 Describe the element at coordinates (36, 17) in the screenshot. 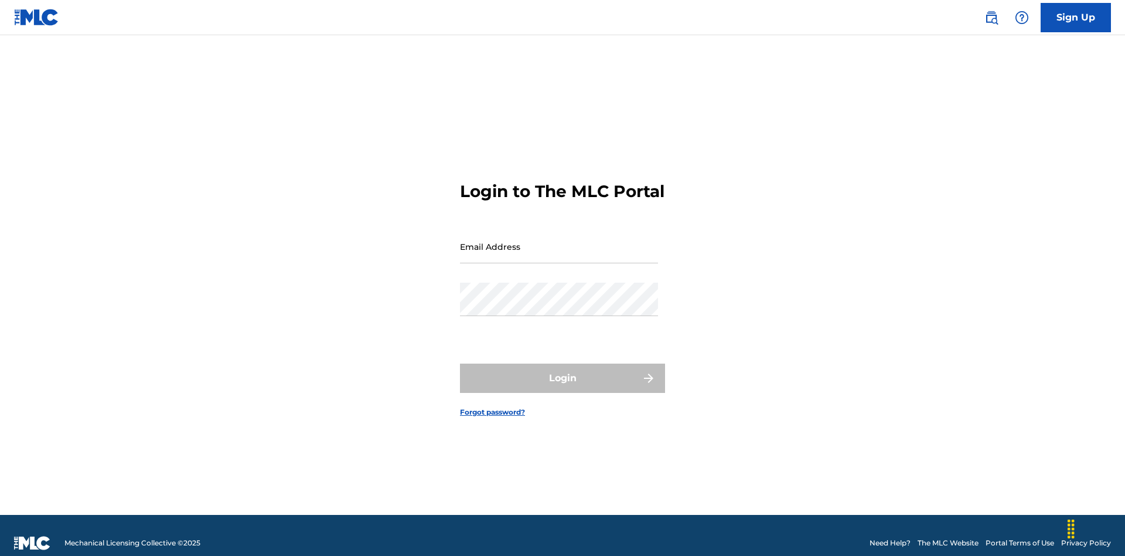

I see `img: MLC Logo` at that location.